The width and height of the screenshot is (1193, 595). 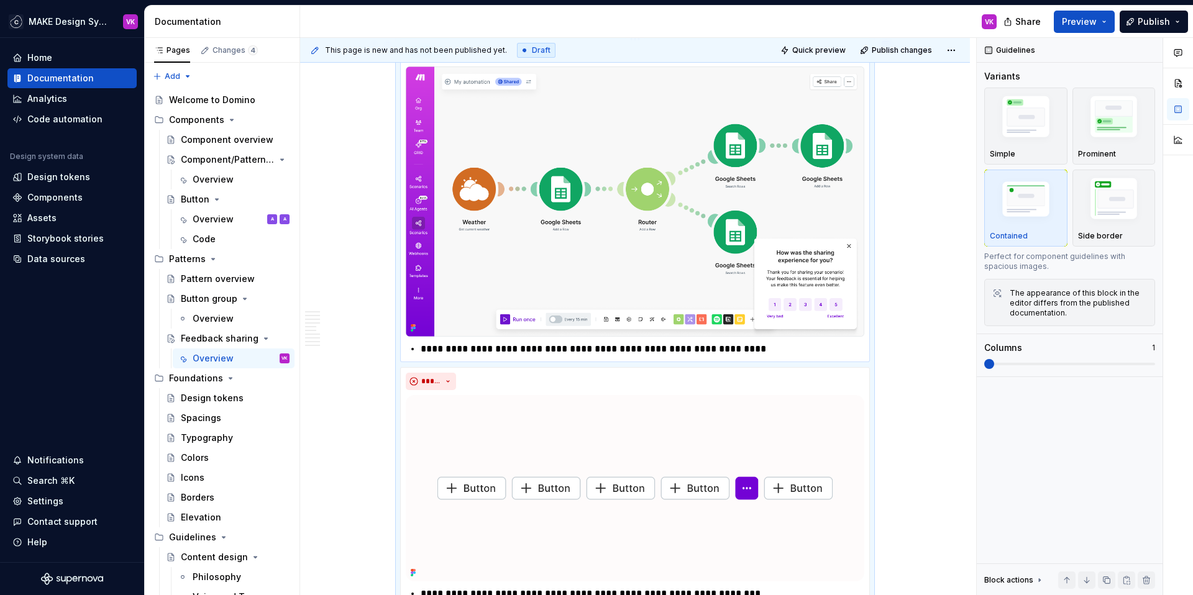 What do you see at coordinates (42, 218) in the screenshot?
I see `div: Assets` at bounding box center [42, 218].